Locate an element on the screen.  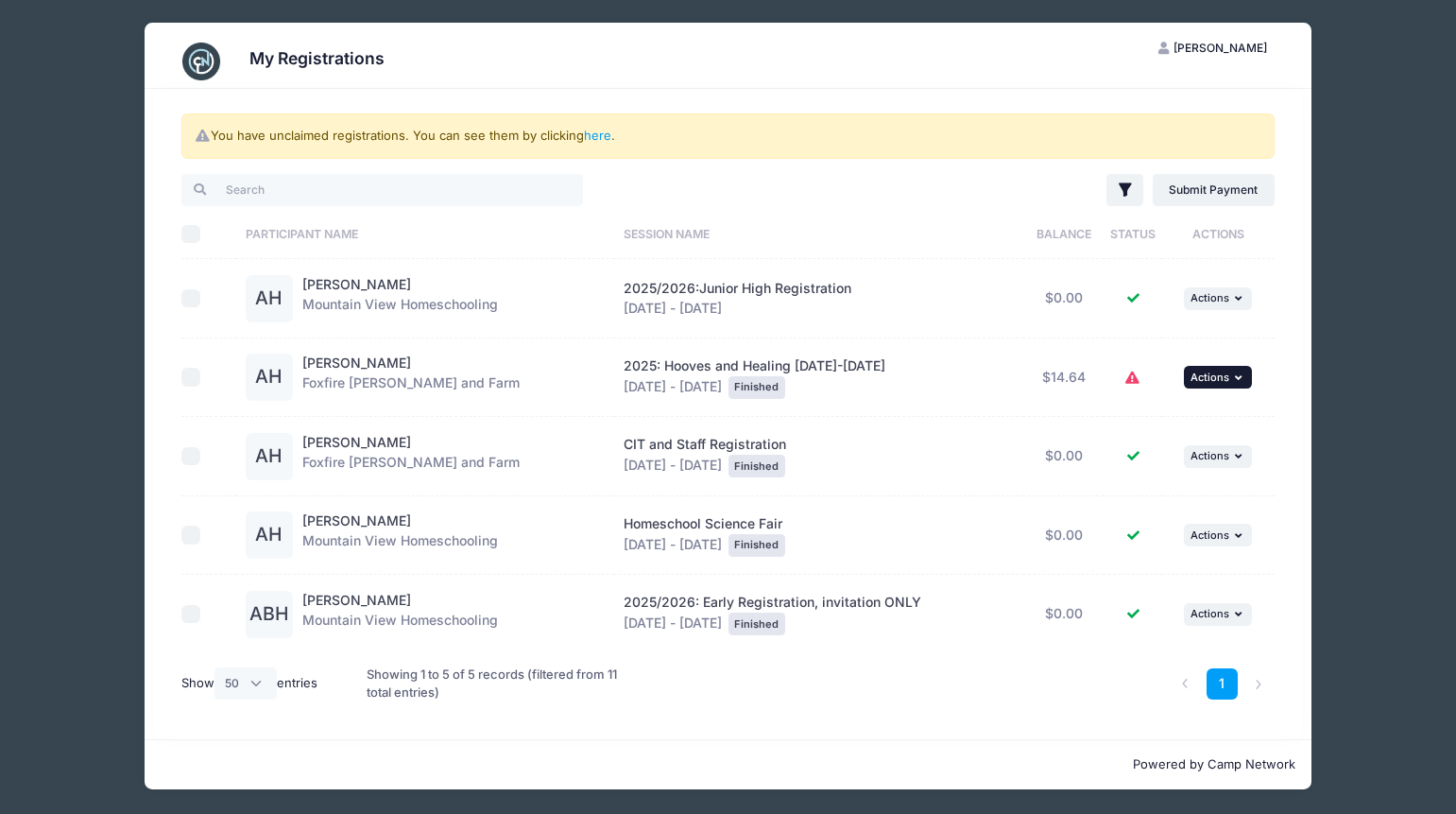
span: Homeschool Science Fair is located at coordinates (703, 522).